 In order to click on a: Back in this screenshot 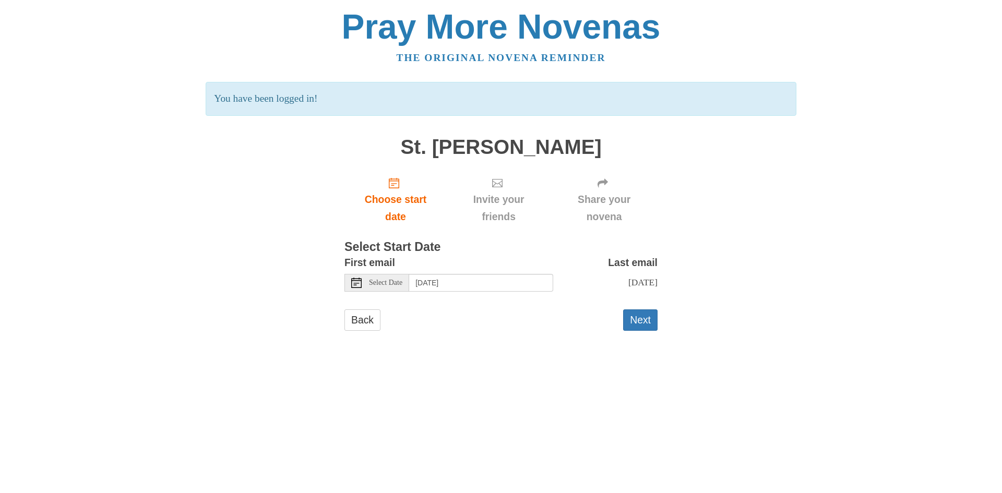, I will do `click(362, 320)`.